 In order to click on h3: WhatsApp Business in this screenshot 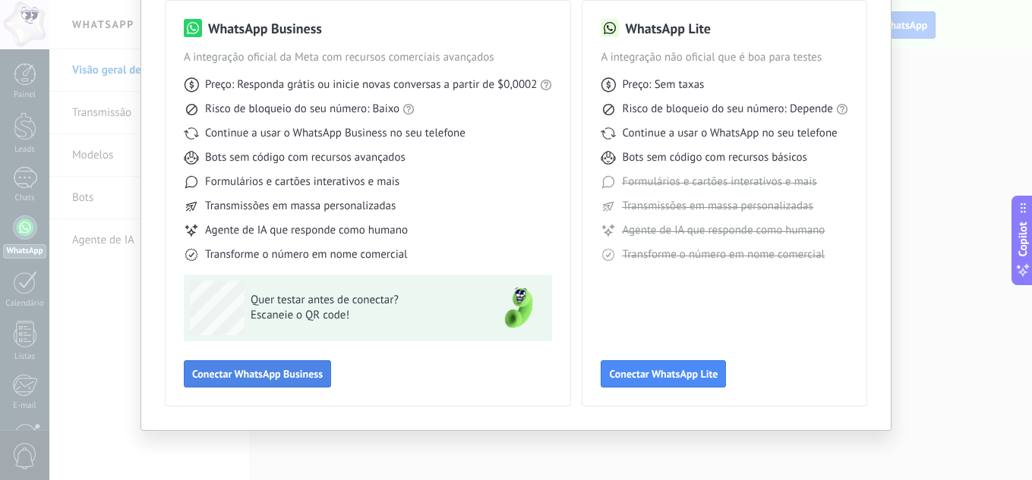, I will do `click(265, 28)`.